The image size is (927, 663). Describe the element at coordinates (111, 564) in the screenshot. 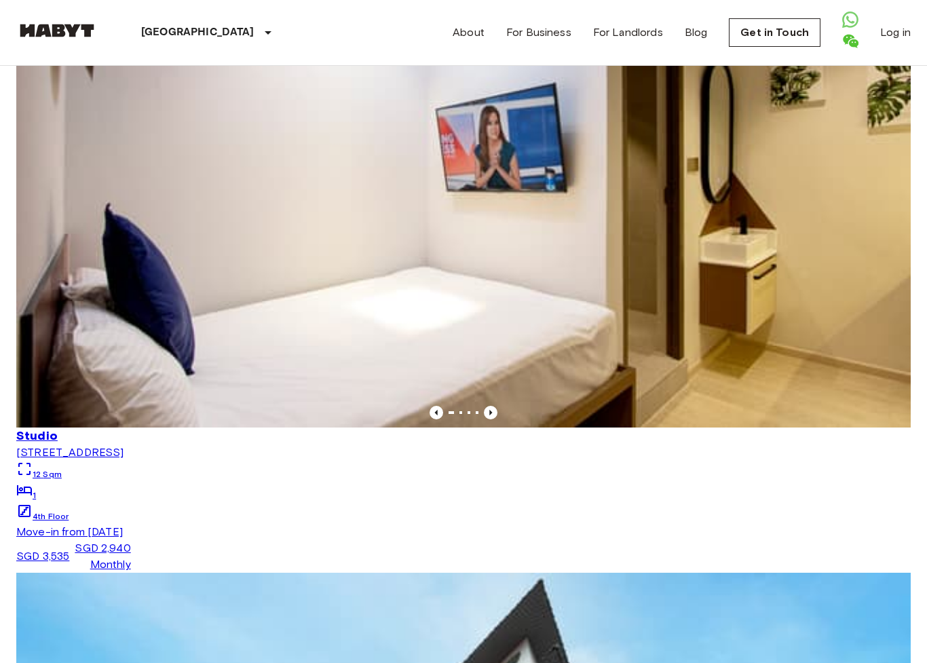

I see `span: Monthly` at that location.